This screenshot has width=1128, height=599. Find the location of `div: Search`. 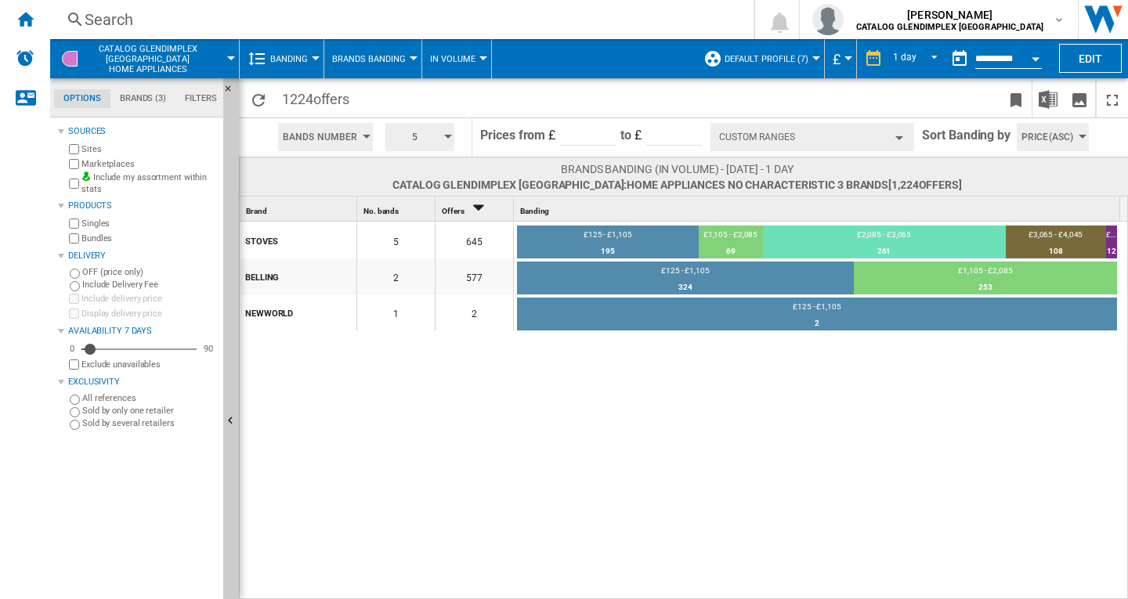

div: Search is located at coordinates (399, 20).